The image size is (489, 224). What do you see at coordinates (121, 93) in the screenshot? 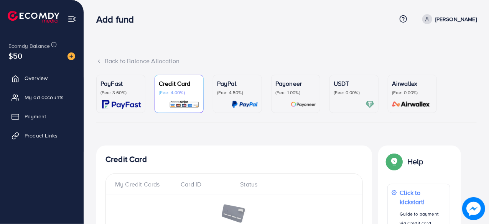
I see `p: (Fee: 3.60%)` at bounding box center [121, 93].